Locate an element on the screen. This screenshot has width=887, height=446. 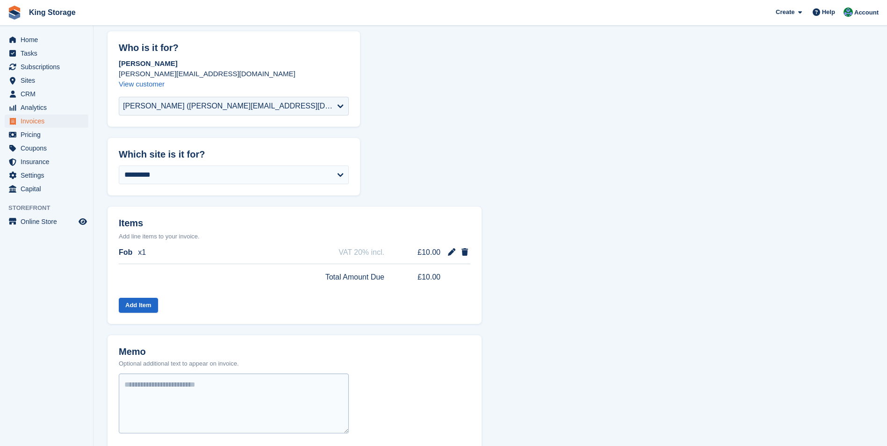
span: Help is located at coordinates (828, 12).